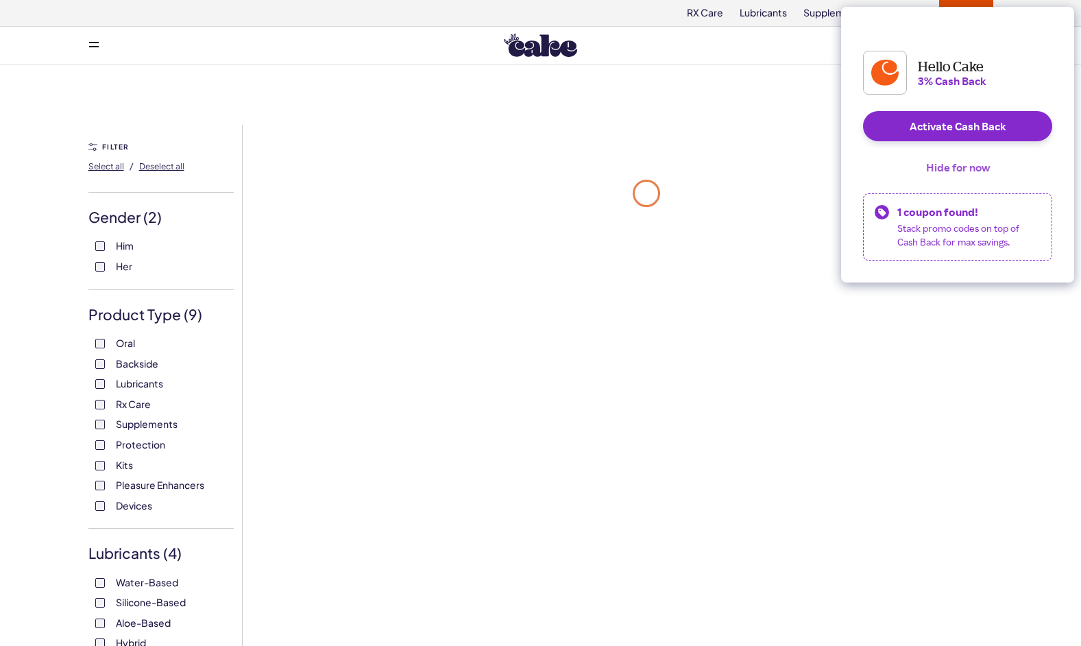  Describe the element at coordinates (100, 246) in the screenshot. I see `input: Him` at that location.